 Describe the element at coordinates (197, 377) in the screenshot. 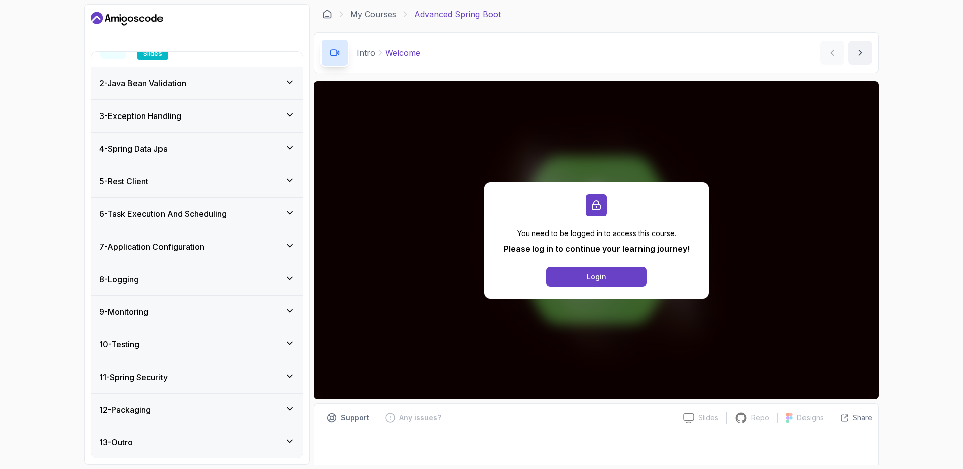

I see `button: 11-Spring Security` at that location.